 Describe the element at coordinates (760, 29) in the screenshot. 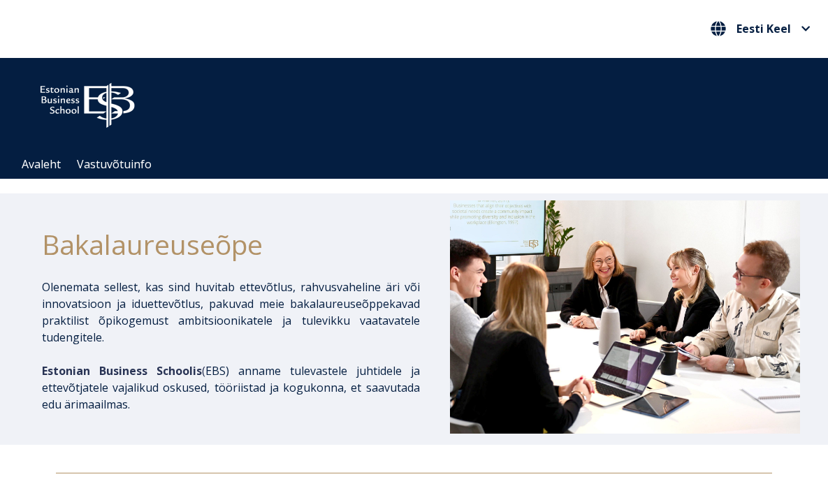

I see `button: Eesti Keel` at that location.